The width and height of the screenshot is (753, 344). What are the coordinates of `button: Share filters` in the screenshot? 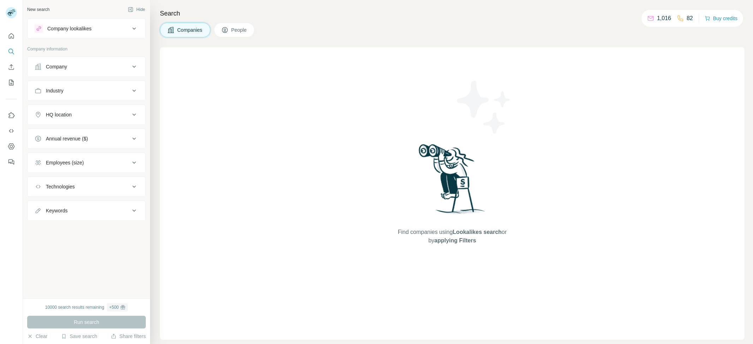 It's located at (128, 337).